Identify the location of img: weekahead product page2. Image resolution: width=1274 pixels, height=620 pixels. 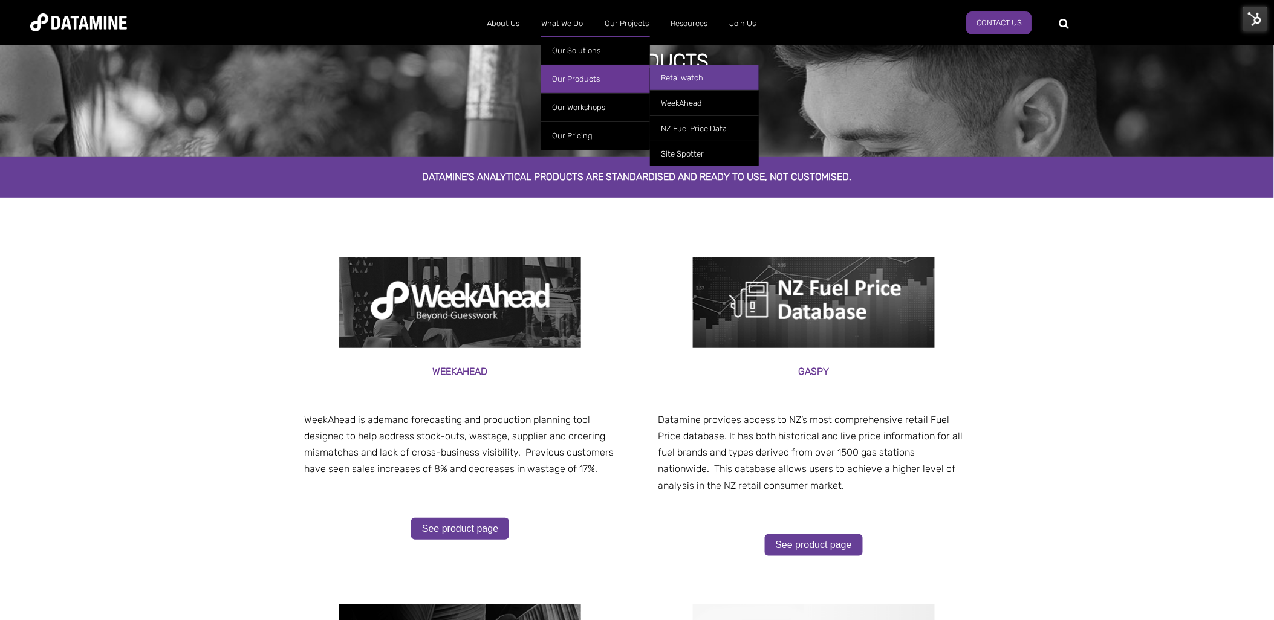
(460, 303).